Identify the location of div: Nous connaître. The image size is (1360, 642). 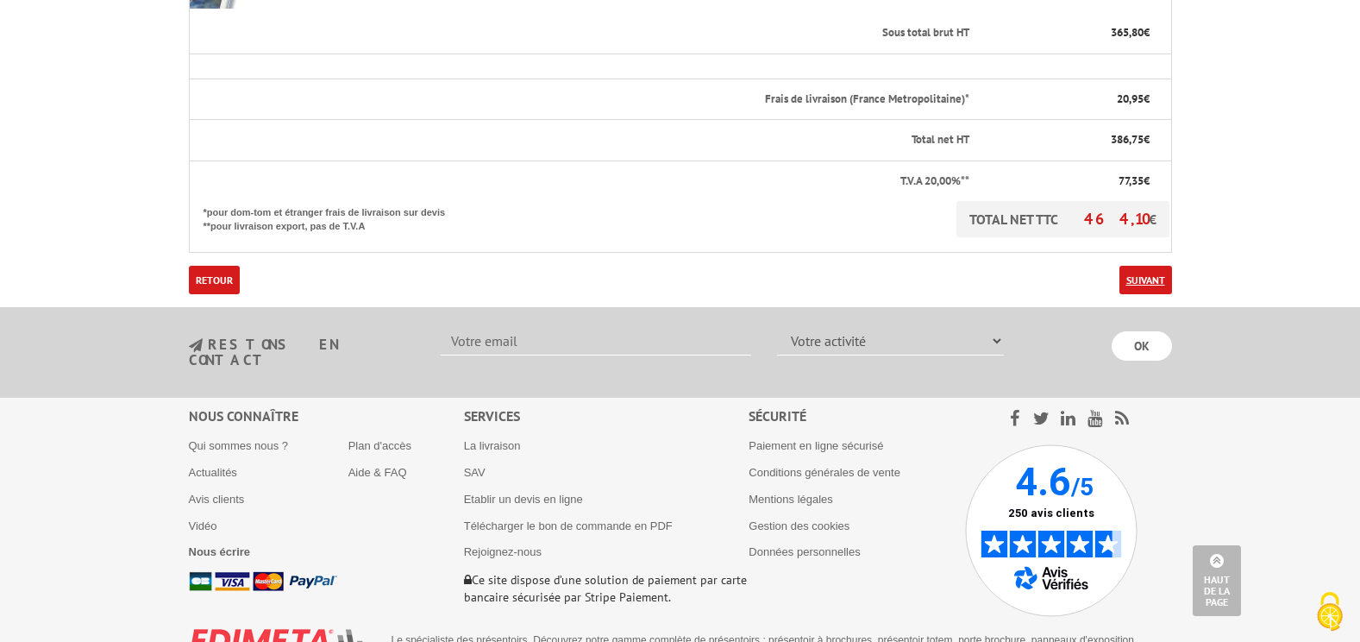
(326, 416).